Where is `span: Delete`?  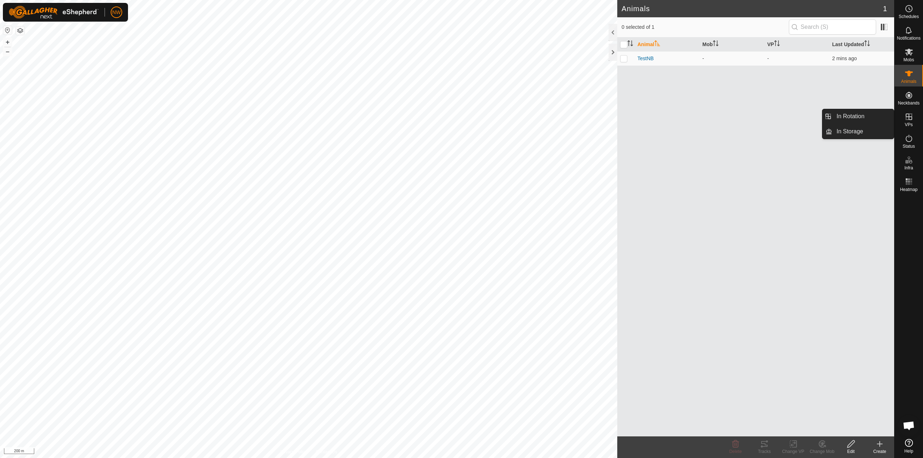
span: Delete is located at coordinates (735, 452).